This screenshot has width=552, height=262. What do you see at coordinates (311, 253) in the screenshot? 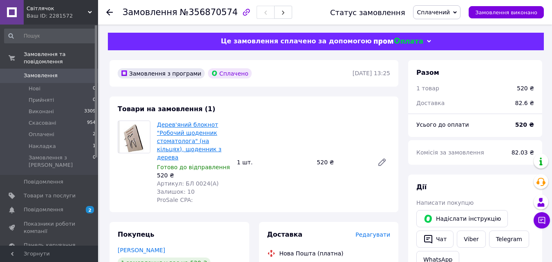
I see `font: Нова Пошта (платна)` at bounding box center [311, 253].